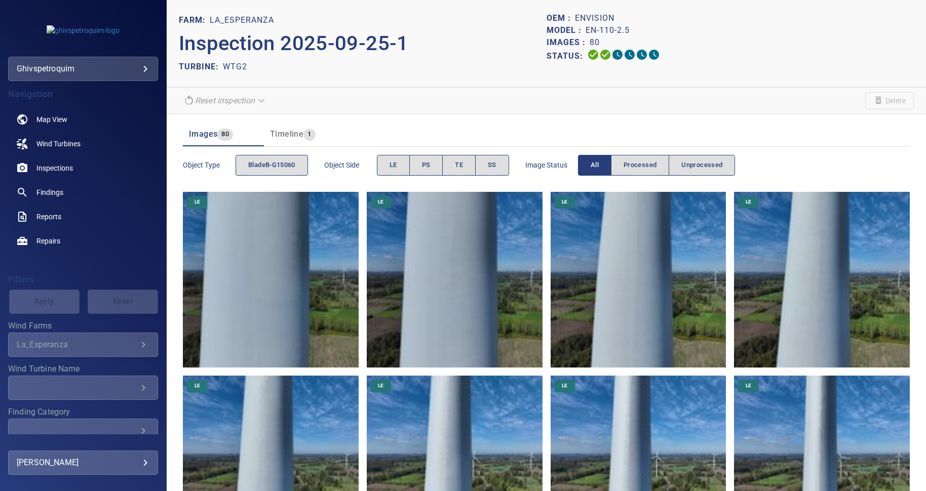  I want to click on button: PS, so click(426, 165).